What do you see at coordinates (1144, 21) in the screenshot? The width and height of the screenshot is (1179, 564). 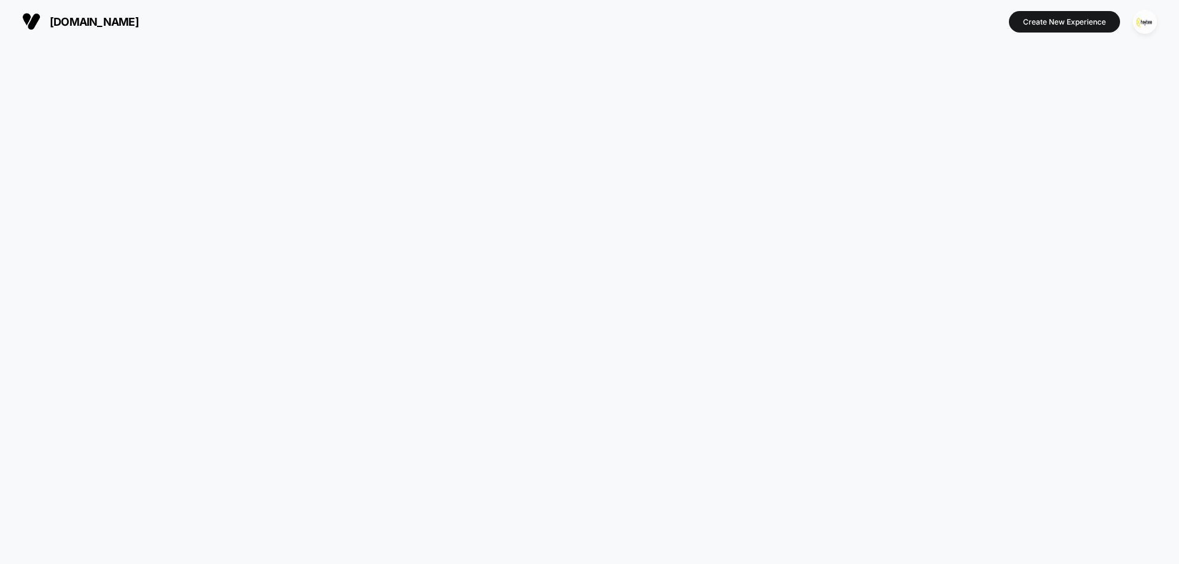 I see `img: ppic` at bounding box center [1144, 21].